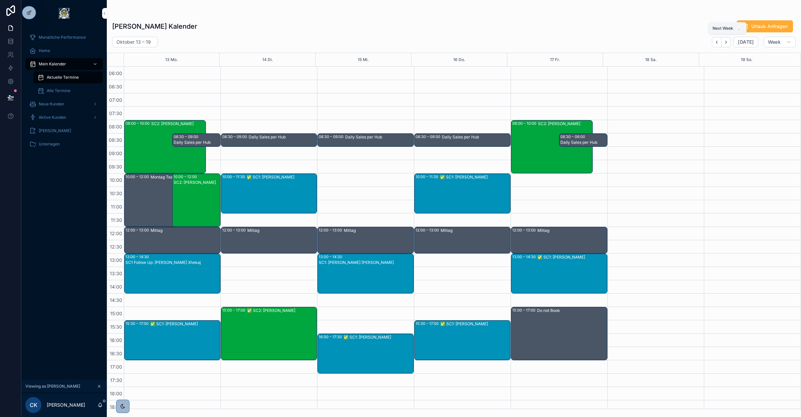 The image size is (801, 417). What do you see at coordinates (723, 28) in the screenshot?
I see `span: Next Week` at bounding box center [723, 28].